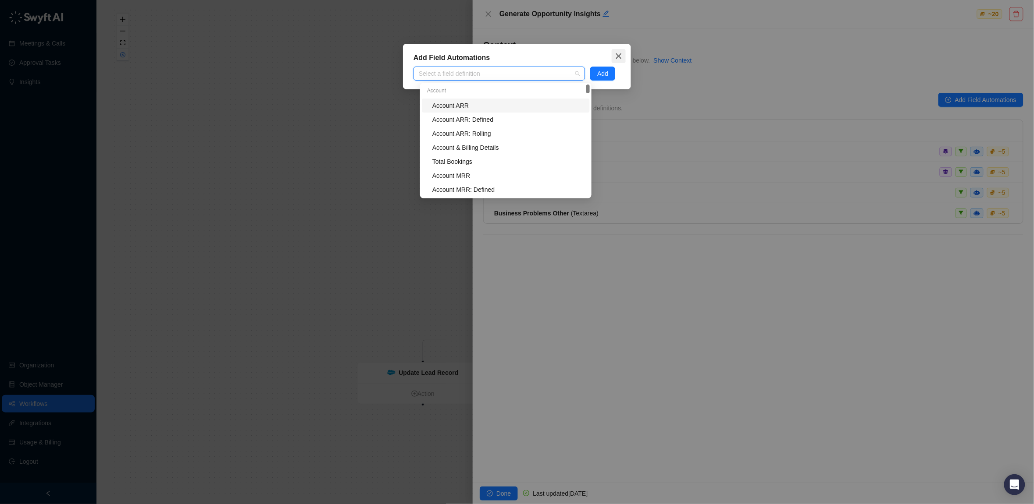  What do you see at coordinates (602, 74) in the screenshot?
I see `button: Add` at bounding box center [602, 74].